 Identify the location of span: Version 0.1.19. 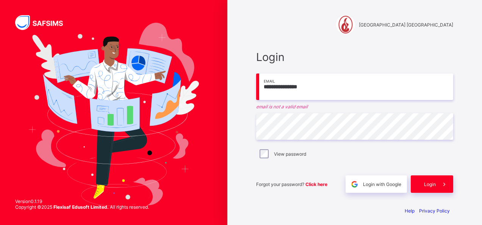
(82, 201).